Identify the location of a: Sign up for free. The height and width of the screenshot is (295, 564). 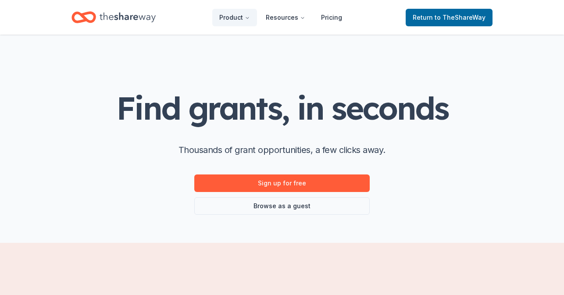
(282, 183).